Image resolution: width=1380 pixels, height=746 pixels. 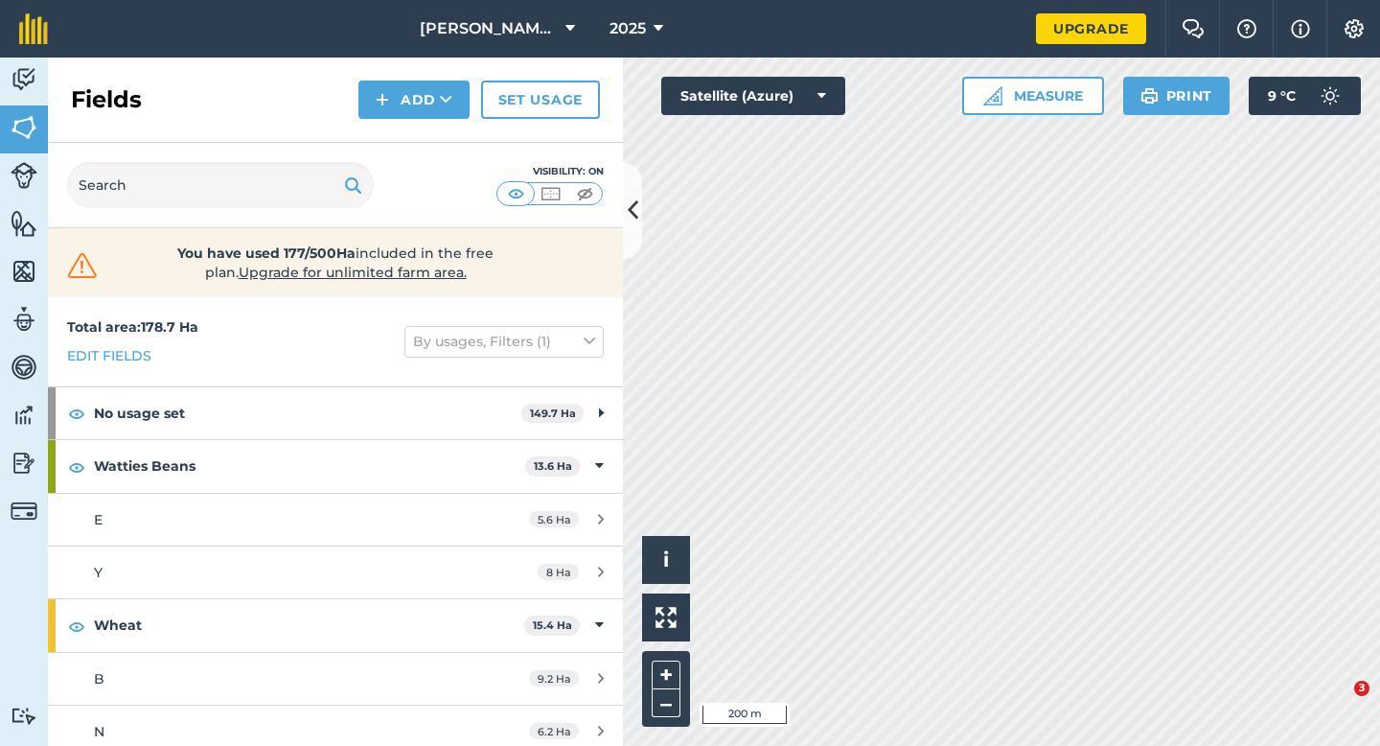 I want to click on button: i, so click(x=666, y=560).